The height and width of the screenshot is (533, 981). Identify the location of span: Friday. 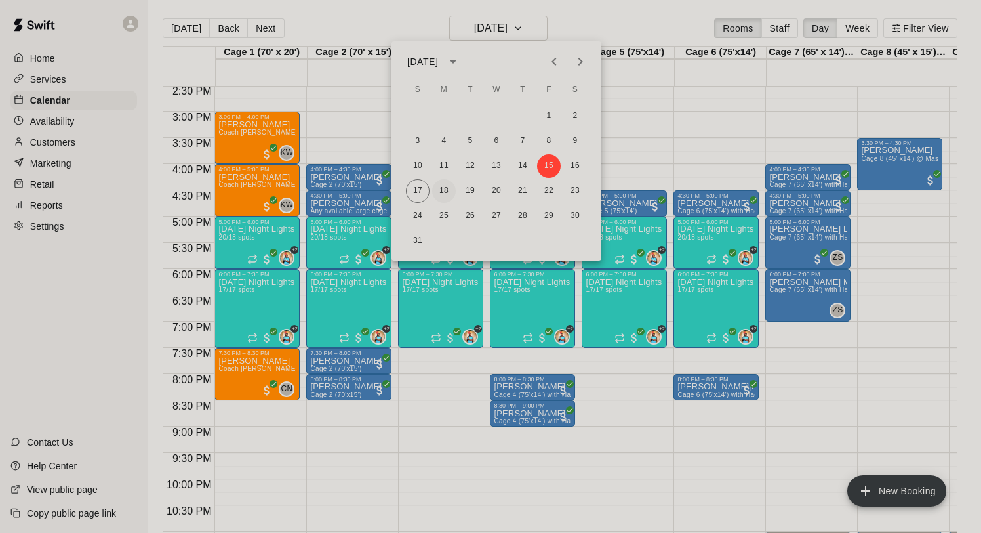
(549, 90).